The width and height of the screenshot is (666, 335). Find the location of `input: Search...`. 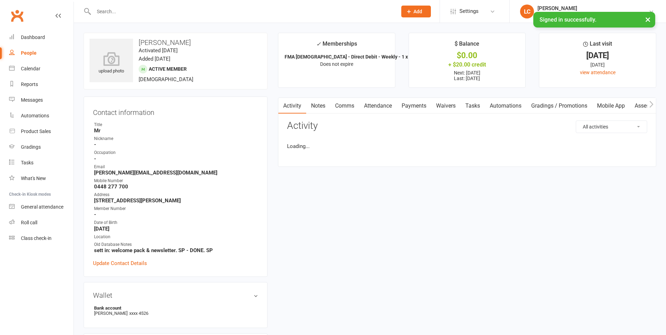

input: Search... is located at coordinates (242, 11).